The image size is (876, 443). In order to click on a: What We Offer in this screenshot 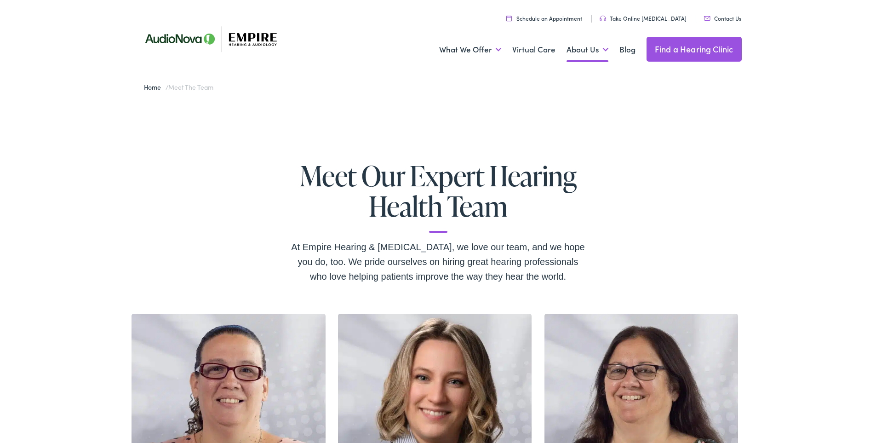, I will do `click(470, 50)`.